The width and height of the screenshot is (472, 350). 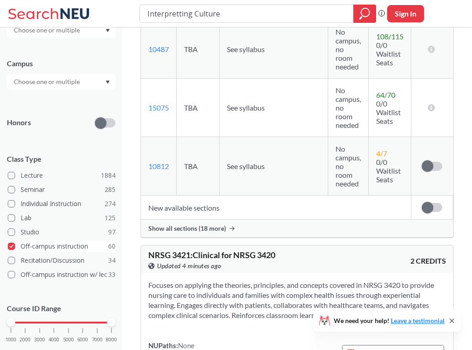 What do you see at coordinates (62, 232) in the screenshot?
I see `label: Studio` at bounding box center [62, 232].